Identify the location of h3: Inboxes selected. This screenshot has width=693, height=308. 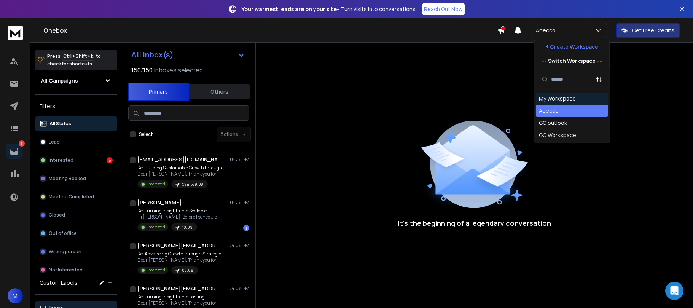
(178, 70).